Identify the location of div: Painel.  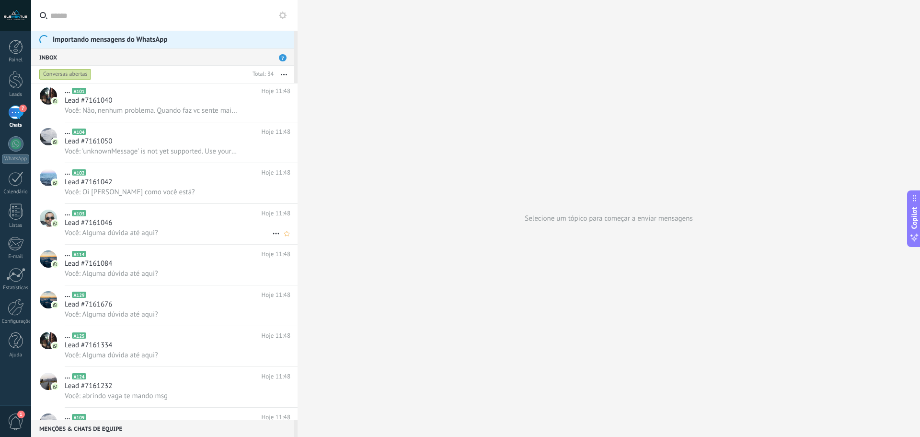
(16, 60).